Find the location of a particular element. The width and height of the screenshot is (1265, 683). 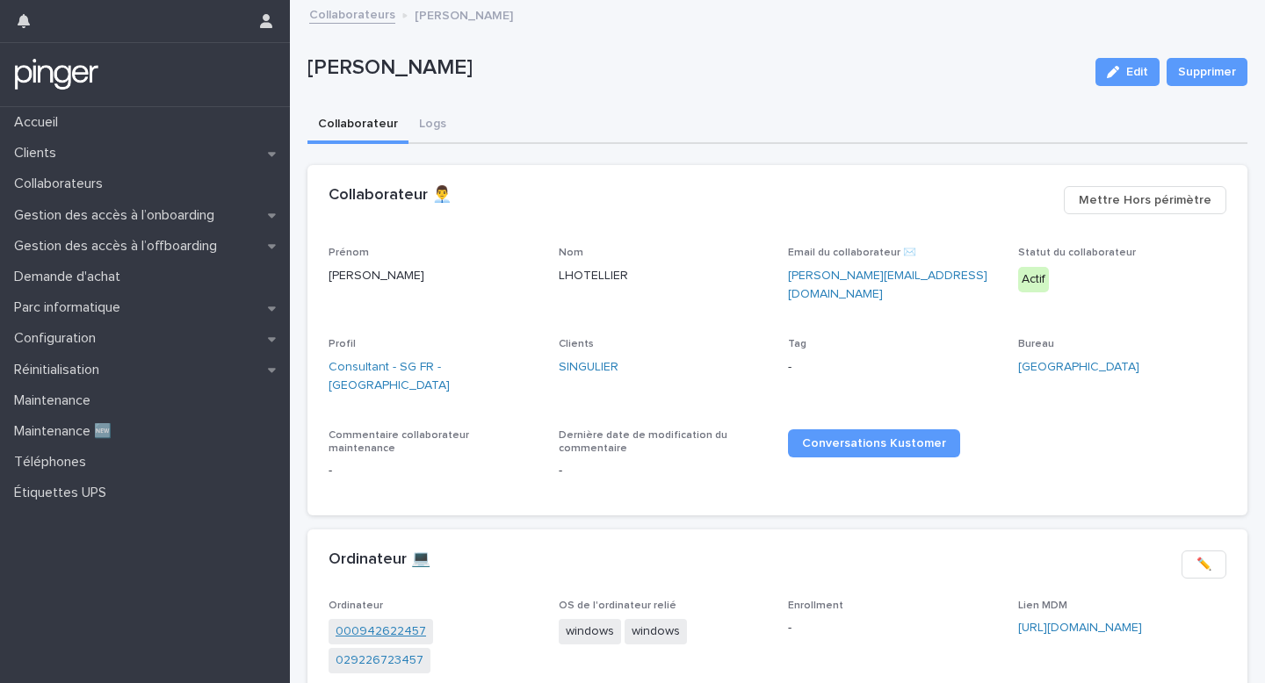

span: Conversations Kustomer is located at coordinates (874, 444).